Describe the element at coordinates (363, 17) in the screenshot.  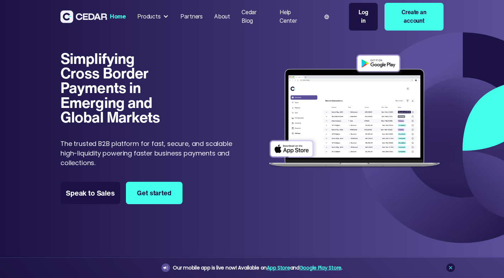
I see `a: Log in` at that location.